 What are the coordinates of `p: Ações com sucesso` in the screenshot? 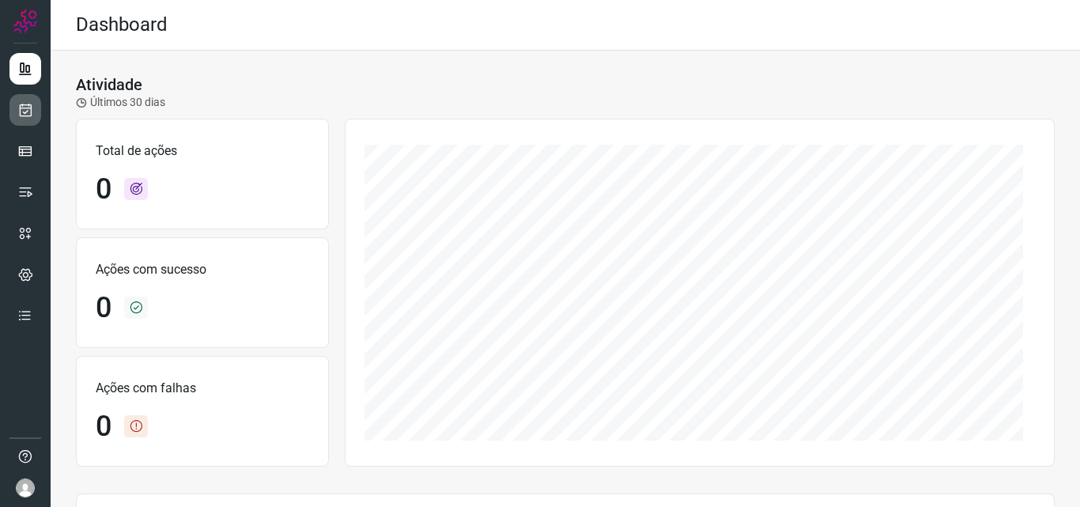 It's located at (202, 269).